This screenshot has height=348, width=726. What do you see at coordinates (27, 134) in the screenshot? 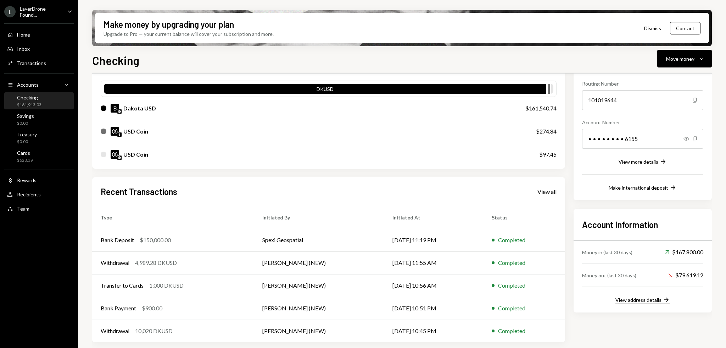
I see `div: Treasury` at bounding box center [27, 134].